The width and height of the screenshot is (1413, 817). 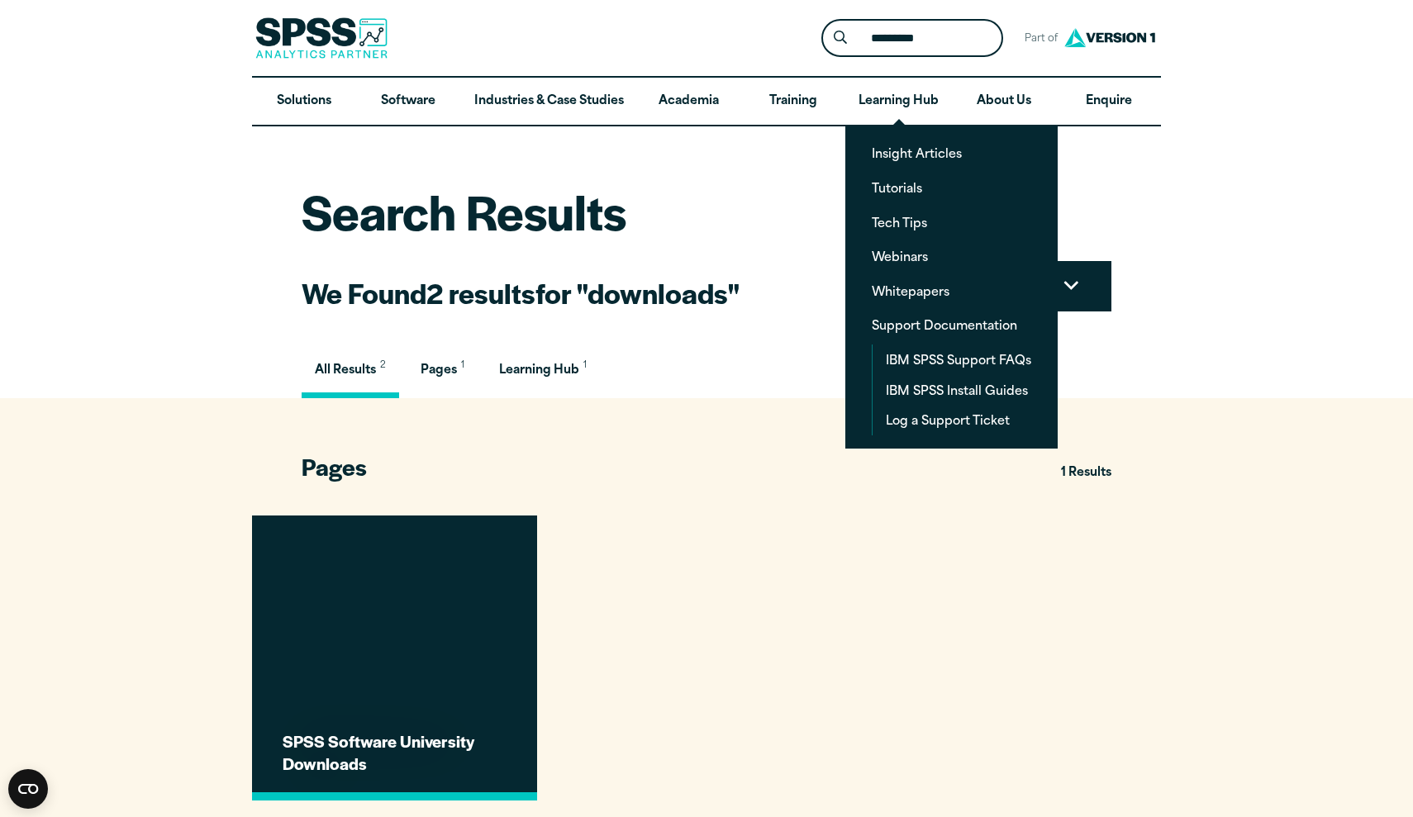 What do you see at coordinates (951, 222) in the screenshot?
I see `a: Tech Tips` at bounding box center [951, 222].